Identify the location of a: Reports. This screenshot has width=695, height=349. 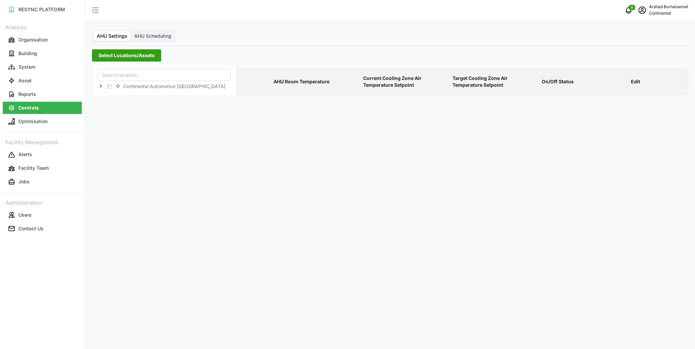
(42, 94).